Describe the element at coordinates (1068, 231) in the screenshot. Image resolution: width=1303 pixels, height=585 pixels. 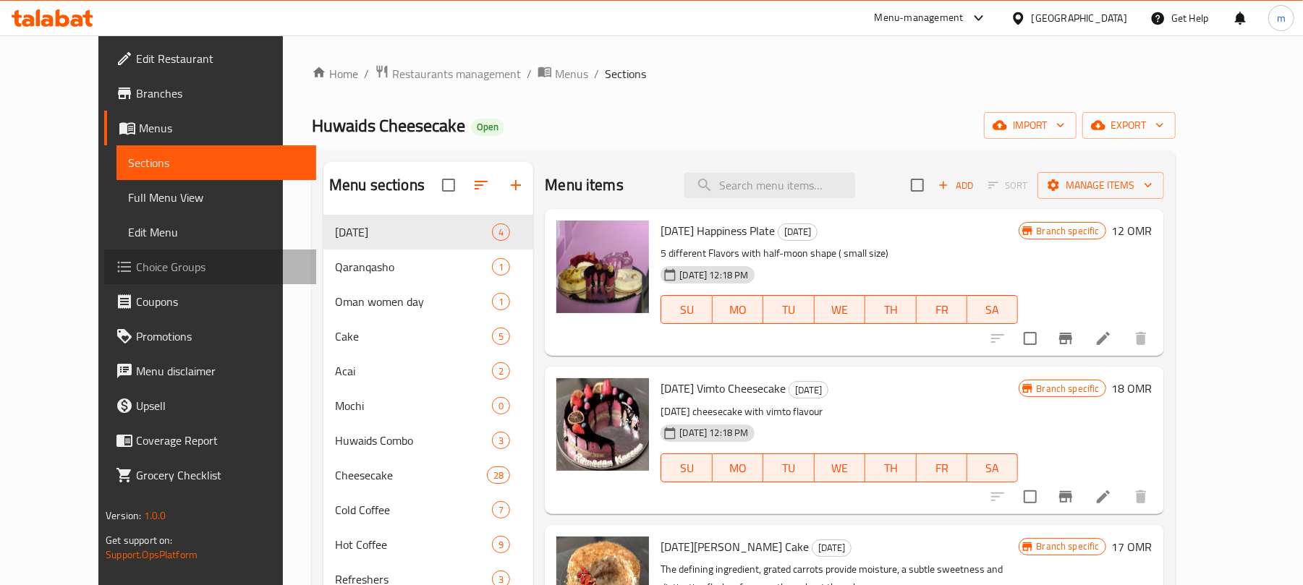
I see `span: Branch specific` at that location.